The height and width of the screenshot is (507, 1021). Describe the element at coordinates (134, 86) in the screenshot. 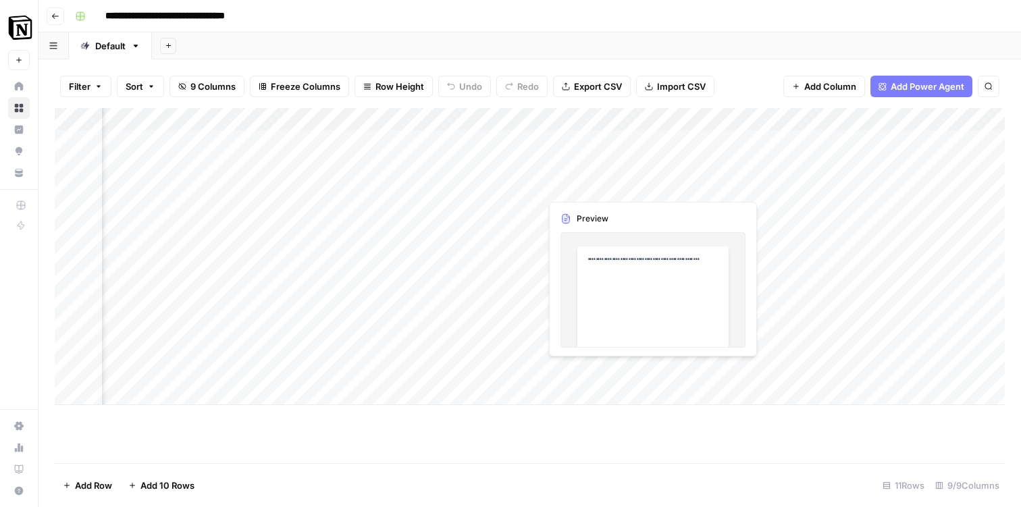

I see `span: Sort` at that location.